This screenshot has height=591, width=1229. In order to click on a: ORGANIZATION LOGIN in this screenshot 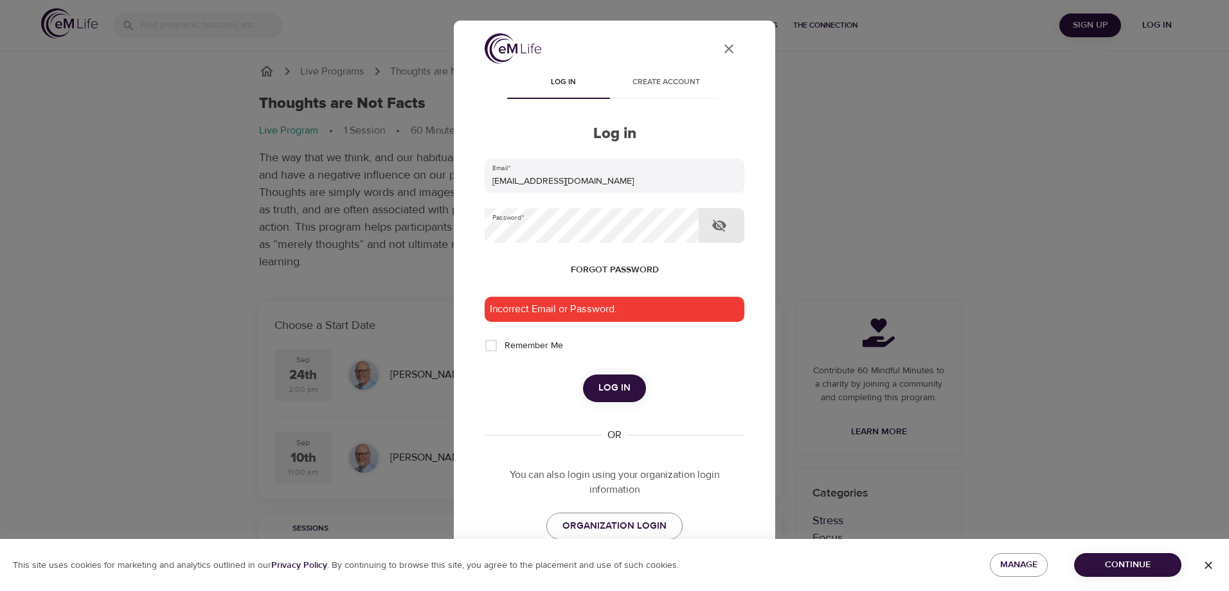, I will do `click(615, 527)`.